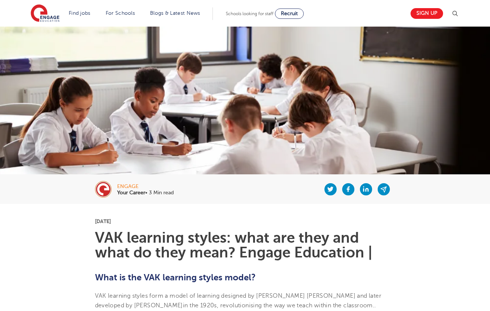  Describe the element at coordinates (79, 13) in the screenshot. I see `a: Find jobs` at that location.